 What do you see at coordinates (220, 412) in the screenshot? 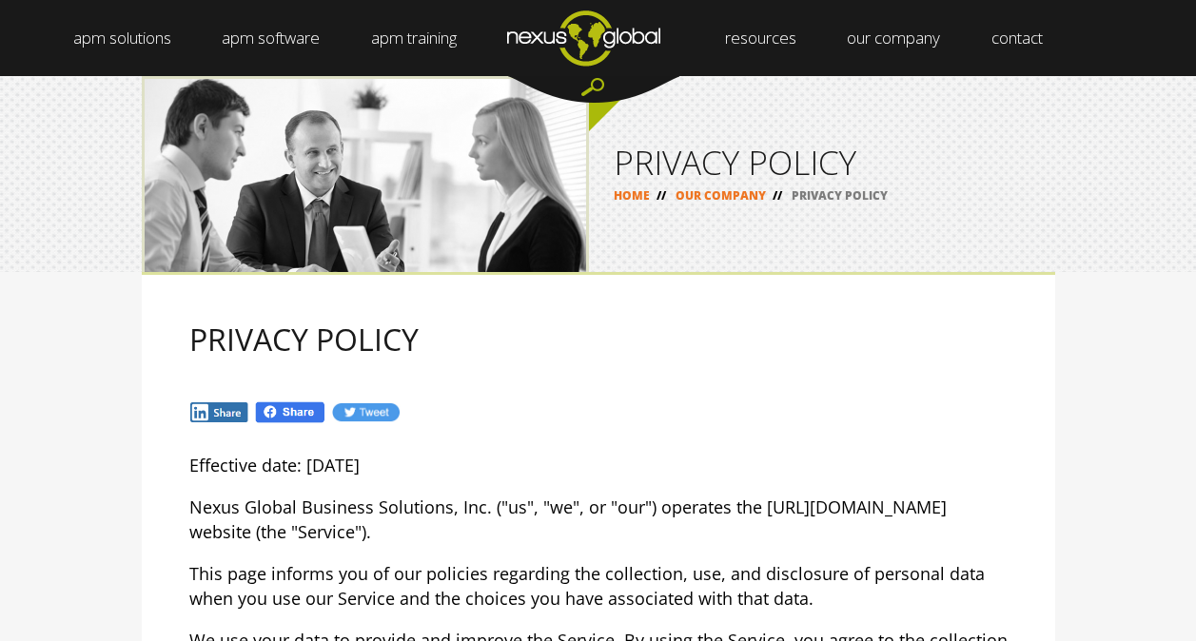
I see `img: In.jpg` at bounding box center [220, 412].